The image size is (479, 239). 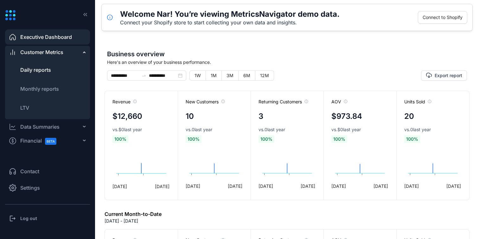 I want to click on span: to, so click(x=144, y=76).